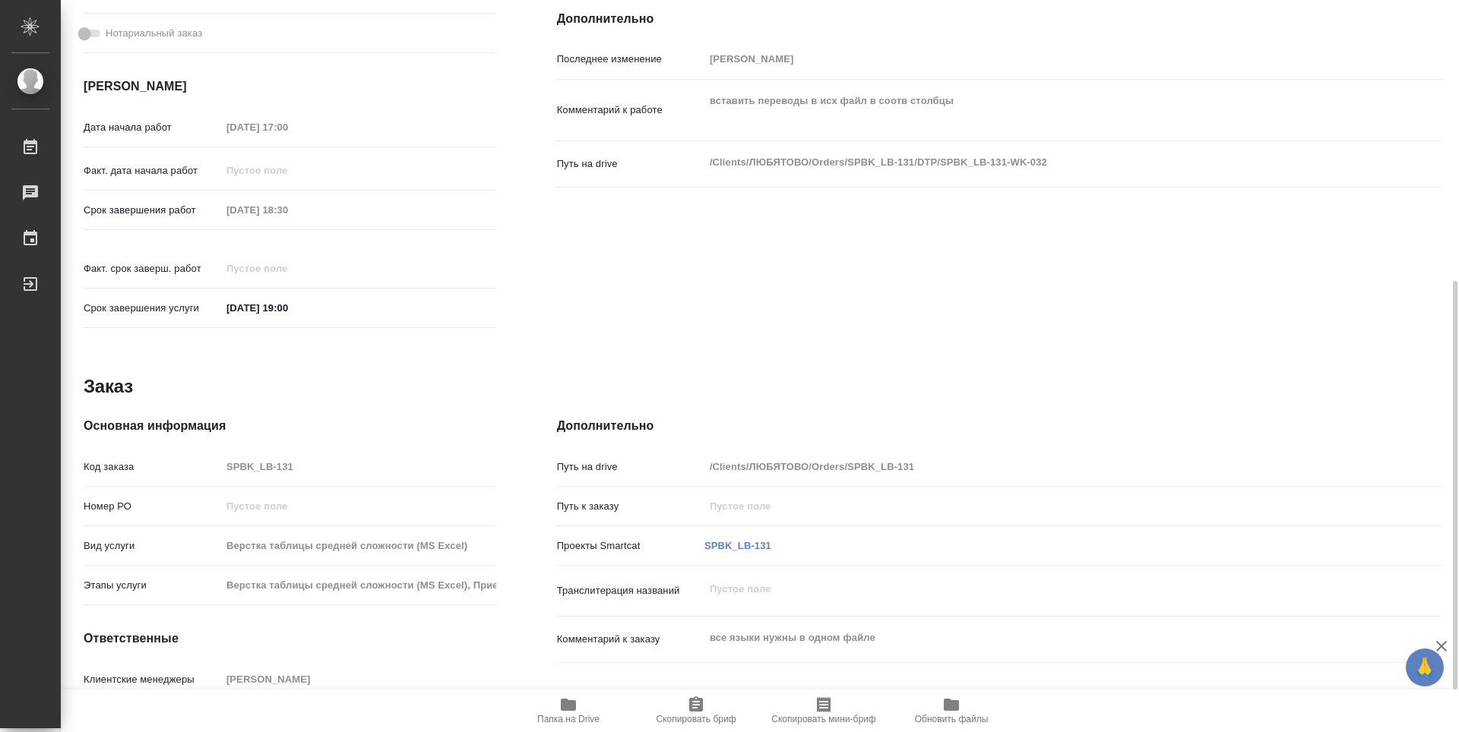 Image resolution: width=1459 pixels, height=732 pixels. Describe the element at coordinates (568, 720) in the screenshot. I see `span: Папка на Drive` at that location.